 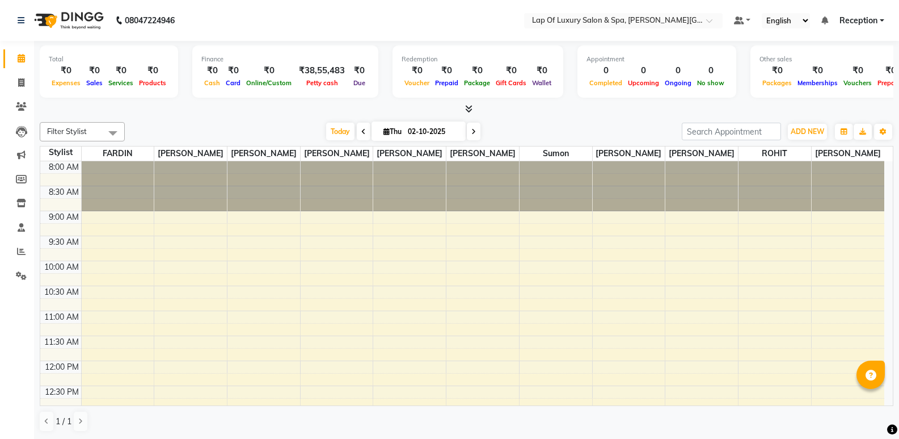 I want to click on div: 9:00 AM, so click(x=64, y=217).